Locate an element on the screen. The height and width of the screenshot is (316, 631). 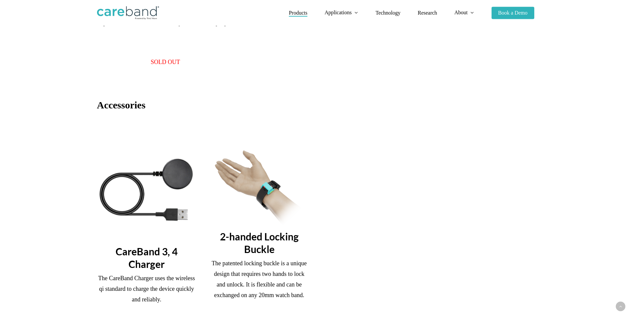
a: Products is located at coordinates (298, 13).